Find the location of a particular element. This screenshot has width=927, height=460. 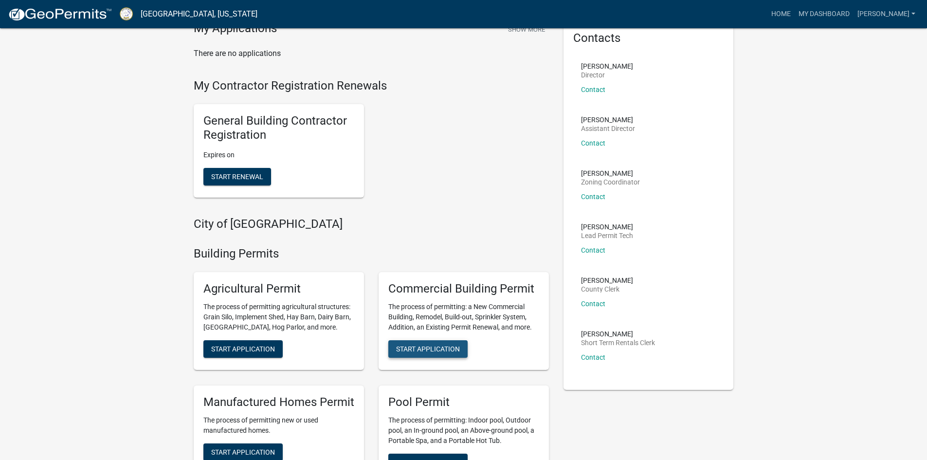

h5: Contacts is located at coordinates (649, 38).